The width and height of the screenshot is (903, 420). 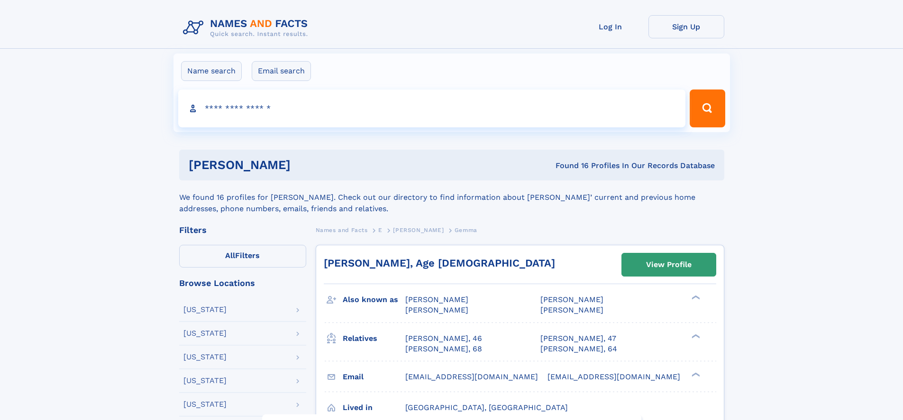 What do you see at coordinates (281, 71) in the screenshot?
I see `label: Email search` at bounding box center [281, 71].